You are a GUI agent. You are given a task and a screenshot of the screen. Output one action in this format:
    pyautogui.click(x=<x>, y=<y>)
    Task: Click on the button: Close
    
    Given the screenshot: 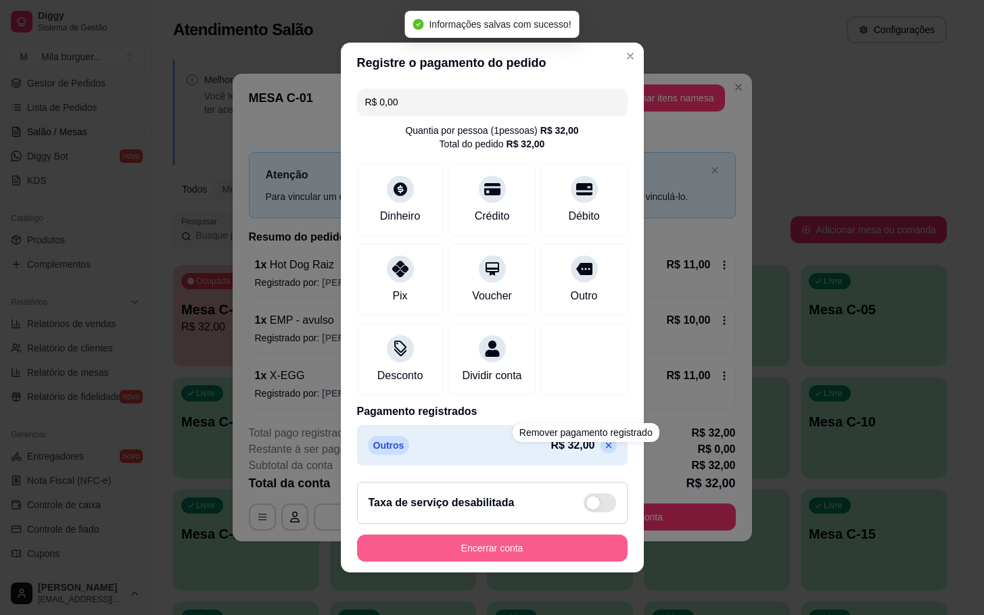 What is the action you would take?
    pyautogui.click(x=630, y=56)
    